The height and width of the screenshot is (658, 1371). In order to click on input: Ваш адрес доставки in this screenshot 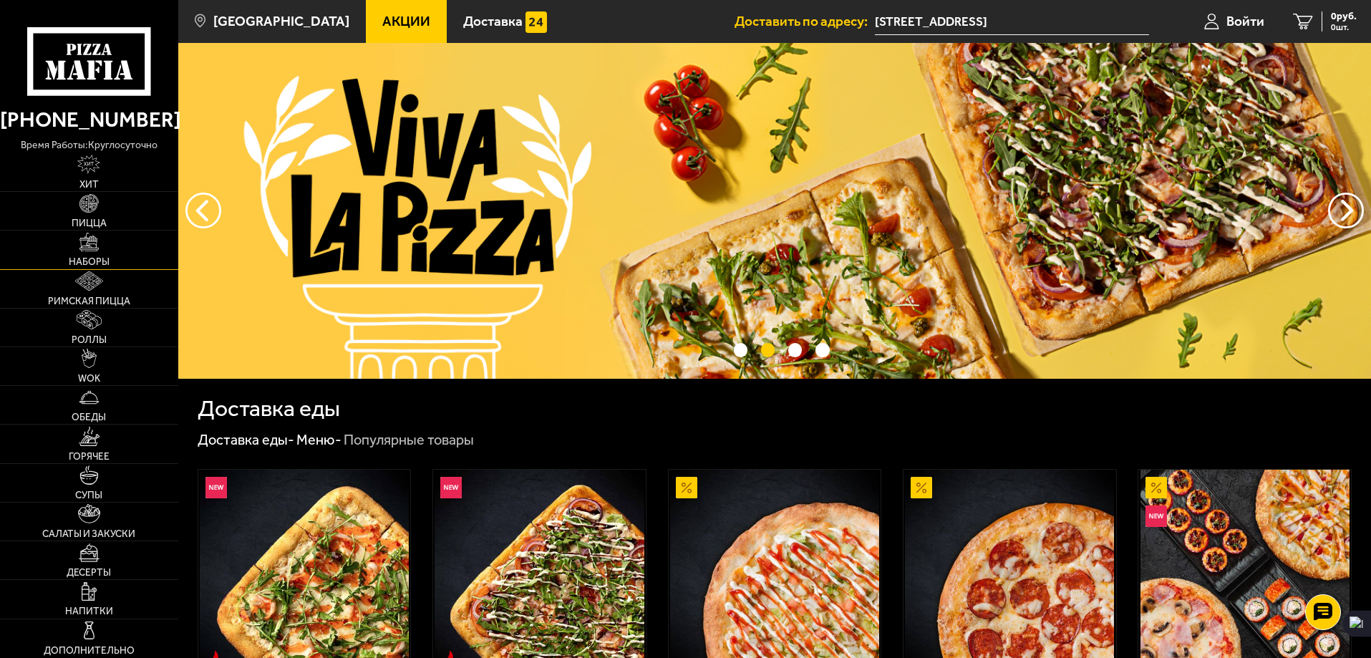, I will do `click(1011, 21)`.